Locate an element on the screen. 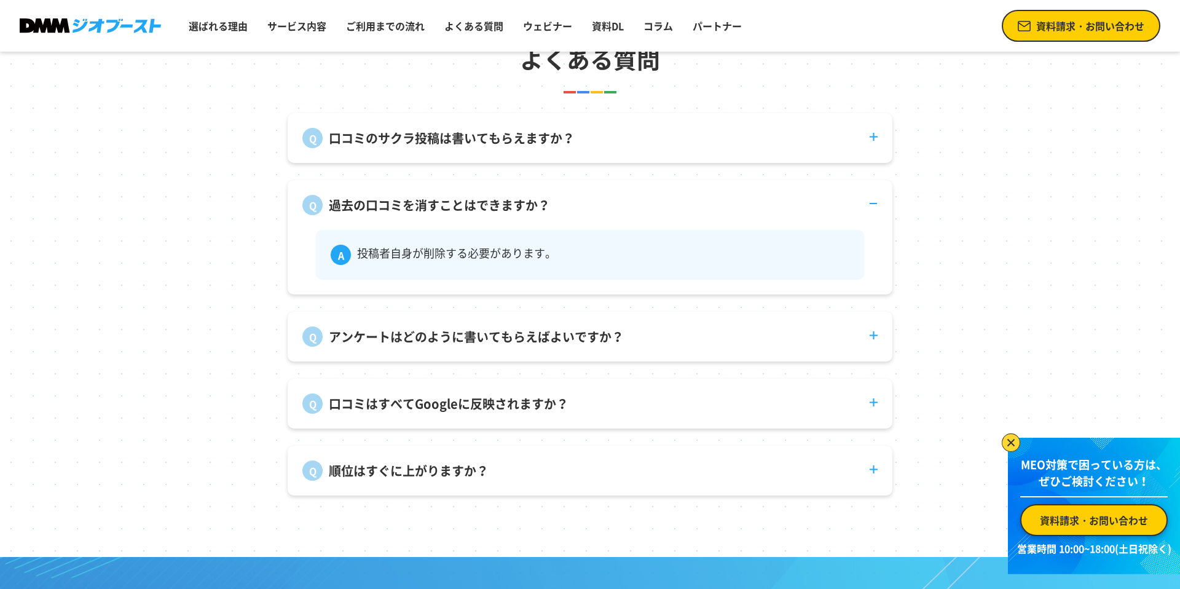 The height and width of the screenshot is (589, 1180). a: ご利用までの流れ is located at coordinates (385, 26).